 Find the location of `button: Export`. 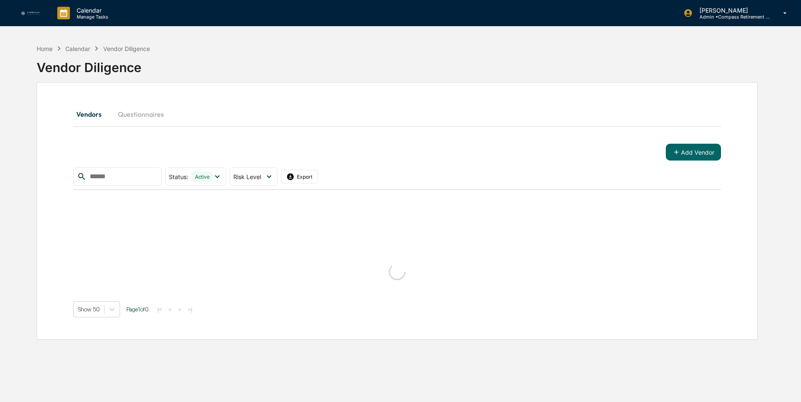

button: Export is located at coordinates (300, 177).